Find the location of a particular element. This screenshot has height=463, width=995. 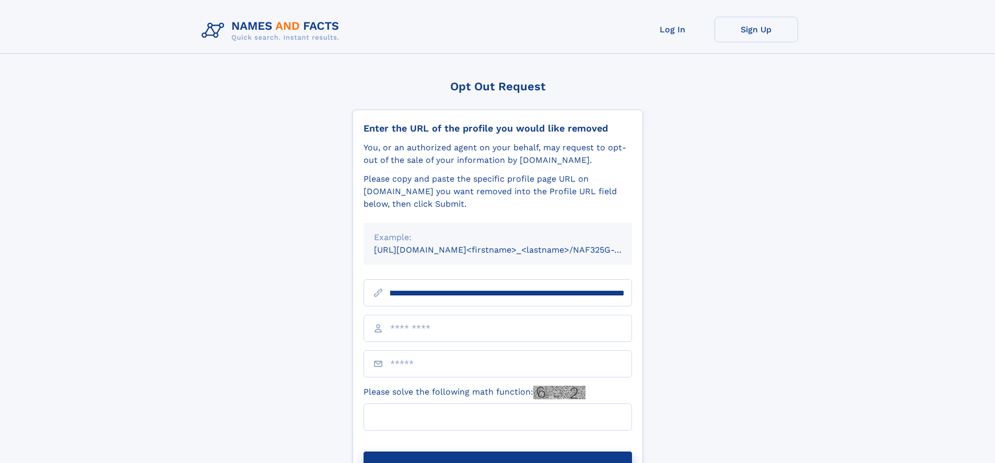

div: Enter the URL of the profile you would like removed is located at coordinates (498, 128).